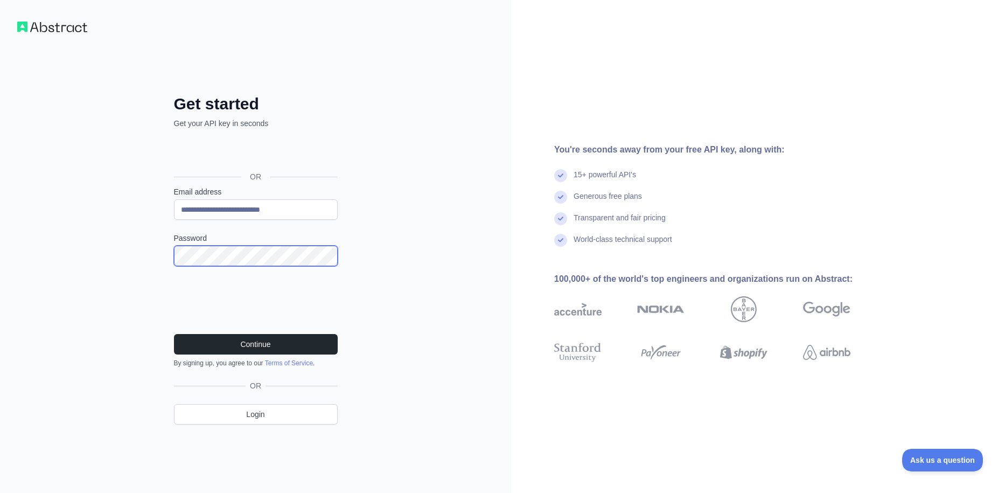 The width and height of the screenshot is (1005, 493). Describe the element at coordinates (578, 352) in the screenshot. I see `img: stanford university` at that location.